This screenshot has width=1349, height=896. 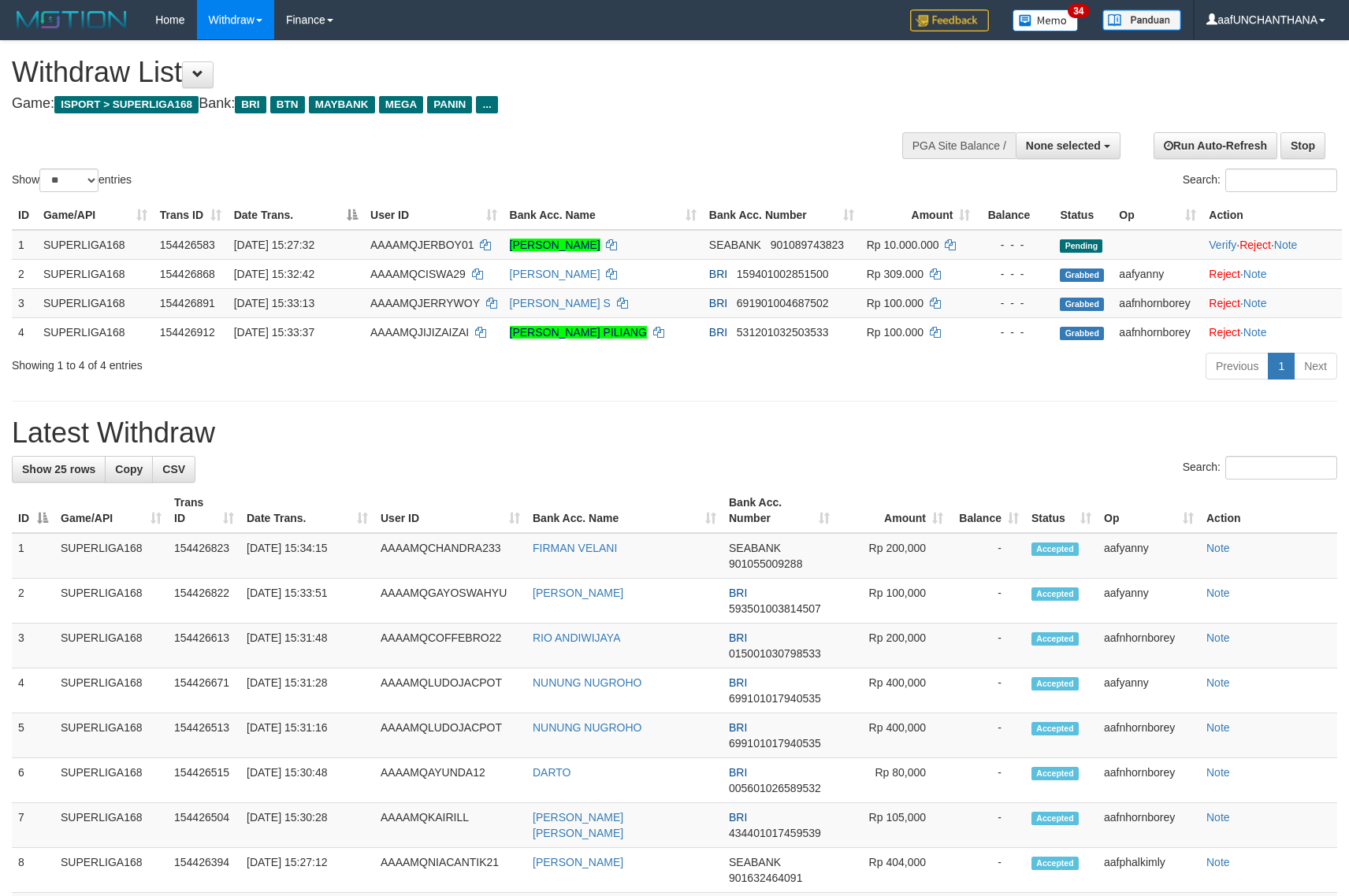 What do you see at coordinates (1281, 180) in the screenshot?
I see `input: Search:` at bounding box center [1281, 180].